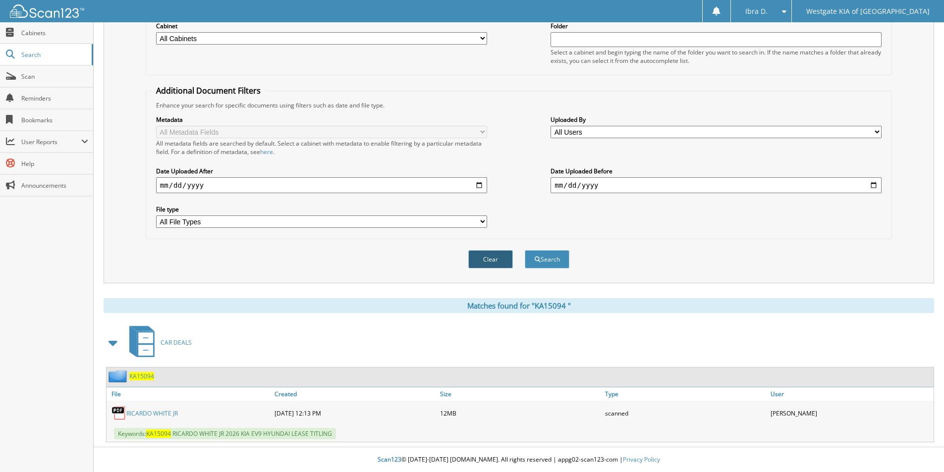 This screenshot has height=472, width=944. Describe the element at coordinates (152, 413) in the screenshot. I see `a: RICARDO WHITE JR` at that location.